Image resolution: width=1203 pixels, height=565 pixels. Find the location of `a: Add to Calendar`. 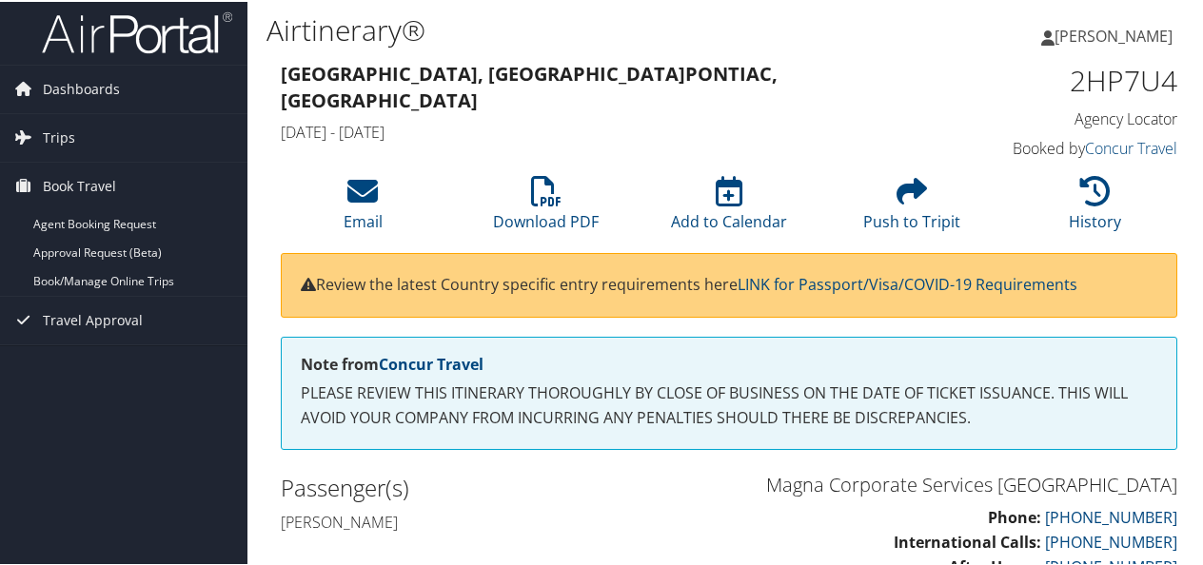

a: Add to Calendar is located at coordinates (729, 207).